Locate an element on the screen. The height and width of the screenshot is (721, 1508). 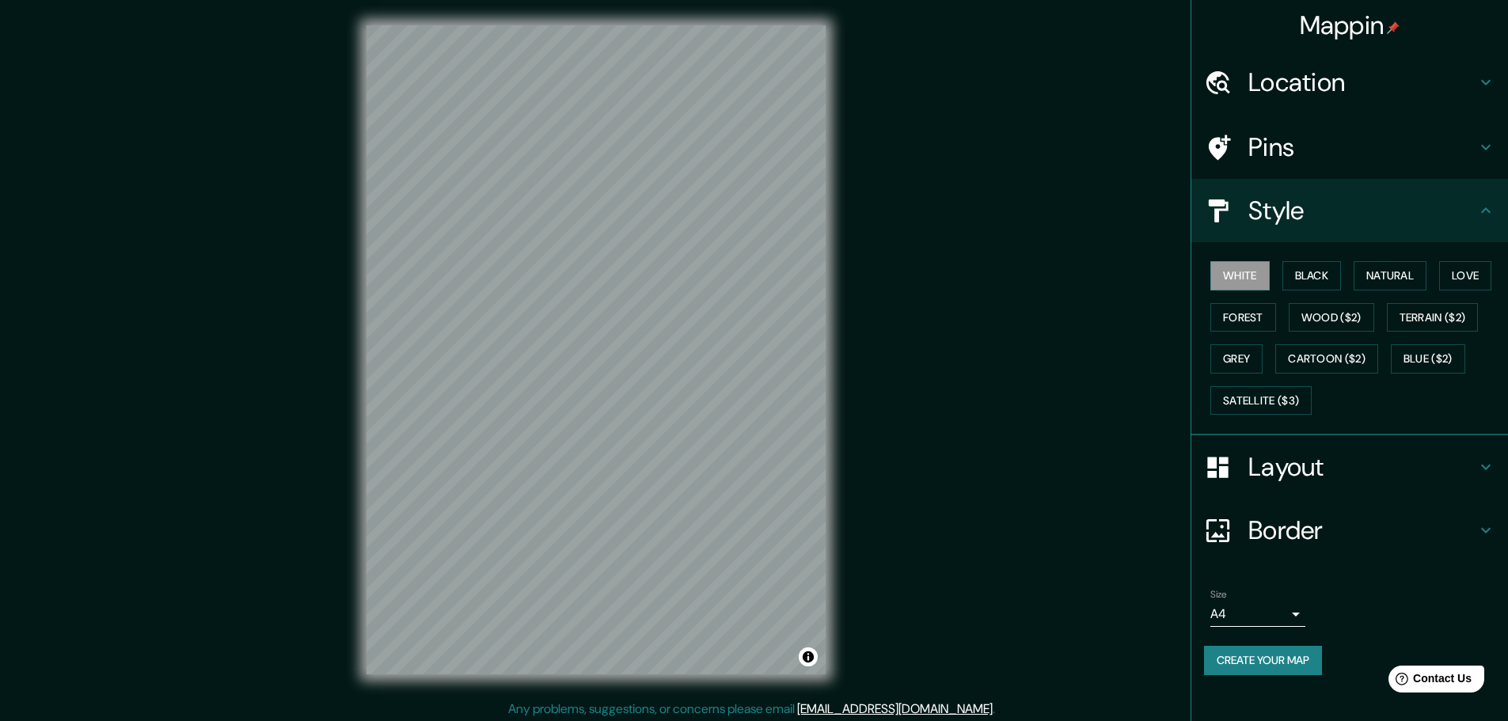
button: Satellite ($3) is located at coordinates (1261, 401).